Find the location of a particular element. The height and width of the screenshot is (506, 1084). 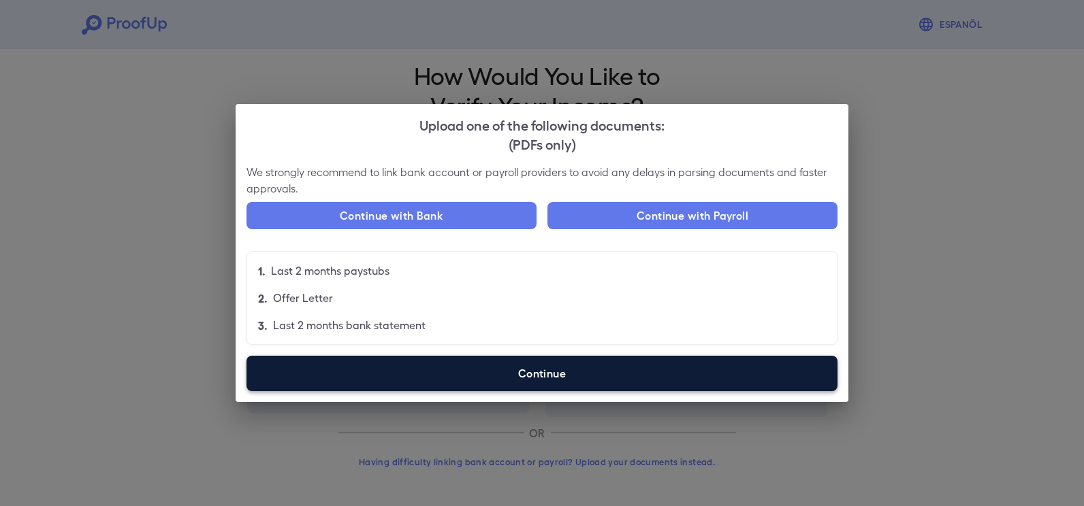

p: Last 2 months paystubs is located at coordinates (330, 271).